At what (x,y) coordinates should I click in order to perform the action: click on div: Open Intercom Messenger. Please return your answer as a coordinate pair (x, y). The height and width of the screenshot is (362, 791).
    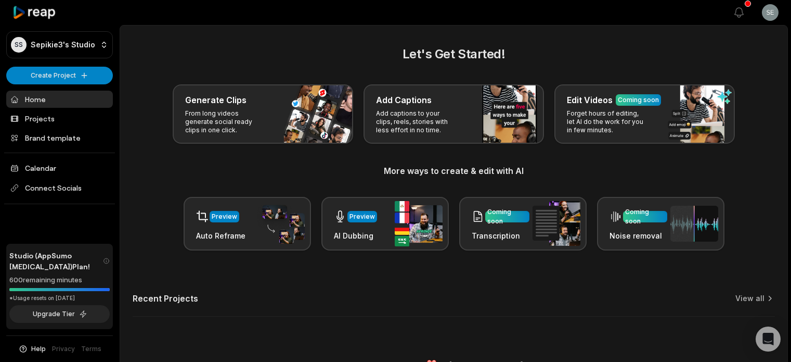
    Looking at the image, I should click on (768, 339).